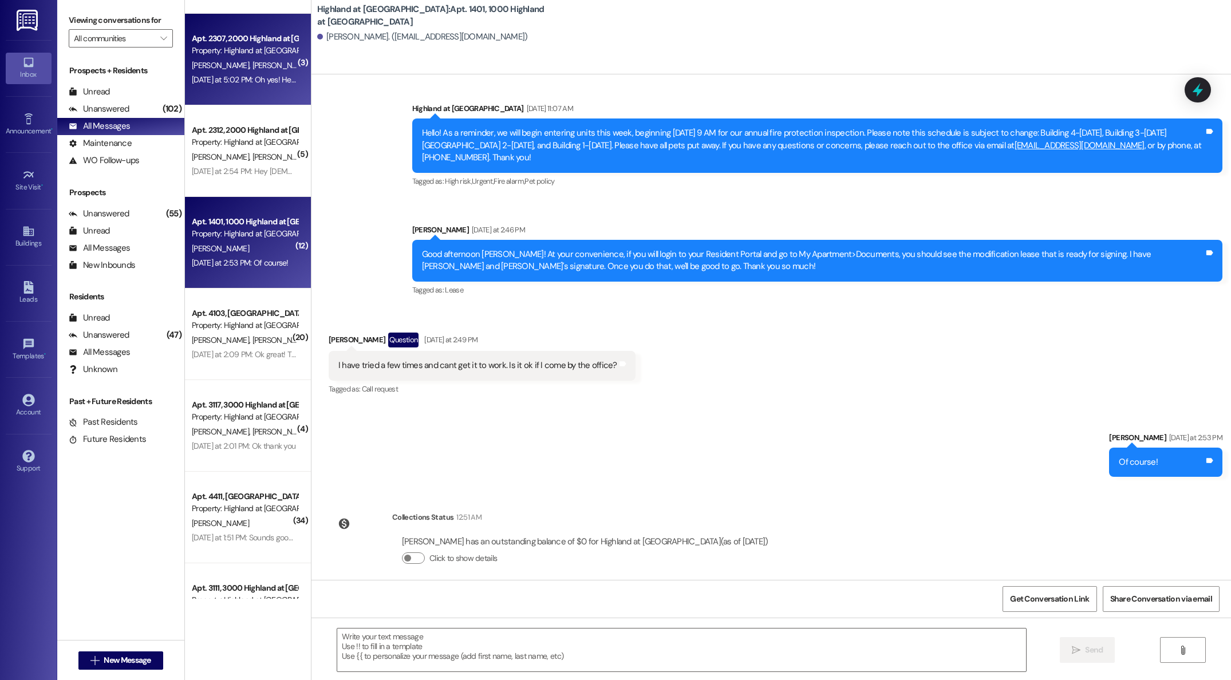 Image resolution: width=1231 pixels, height=680 pixels. Describe the element at coordinates (1088, 650) in the screenshot. I see `button: Send` at that location.